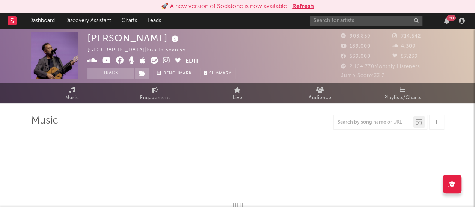  Describe the element at coordinates (111, 73) in the screenshot. I see `button: Track` at that location.